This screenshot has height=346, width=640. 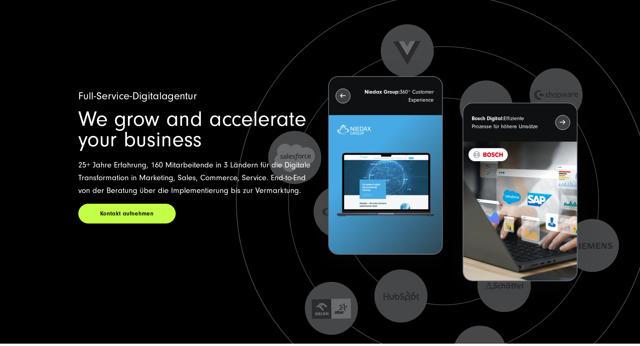 I want to click on button: Niedax Group:360° Customer Experience Letztes Projekt von Niedax. Ein Laptop auf dem die Niedax W..., so click(x=385, y=166).